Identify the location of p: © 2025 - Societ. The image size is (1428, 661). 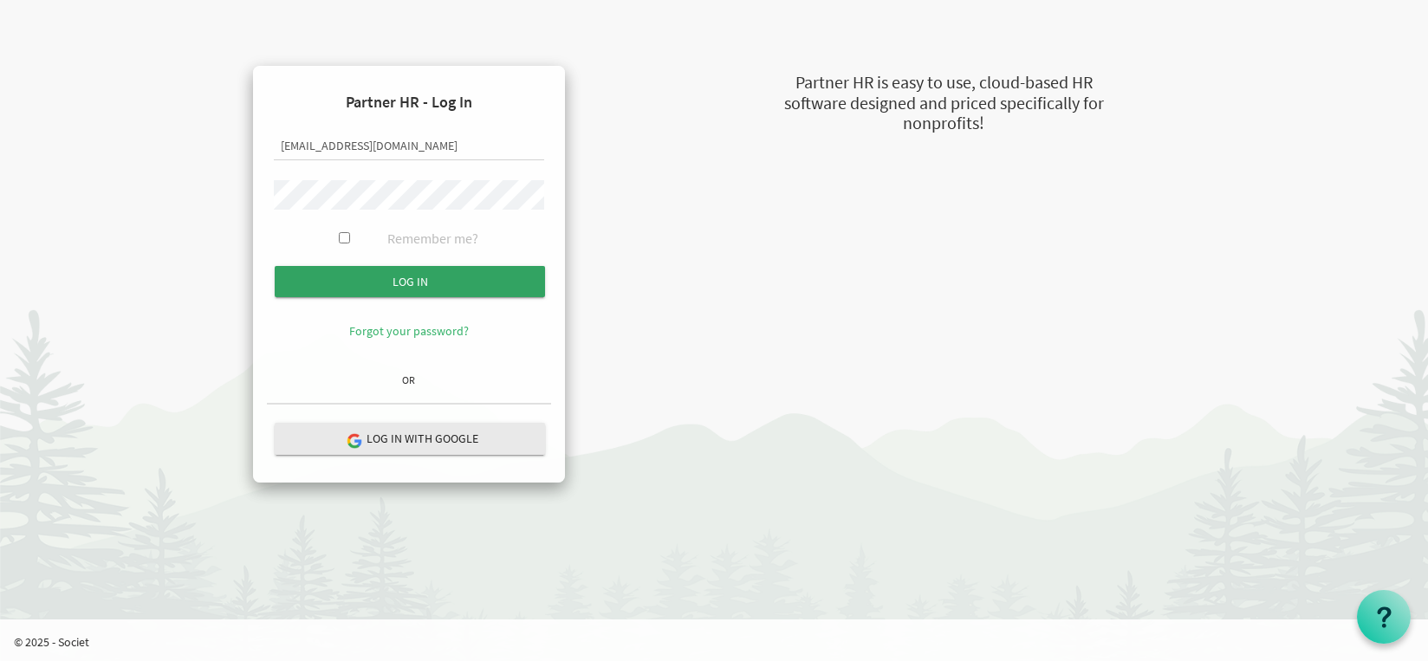
(721, 642).